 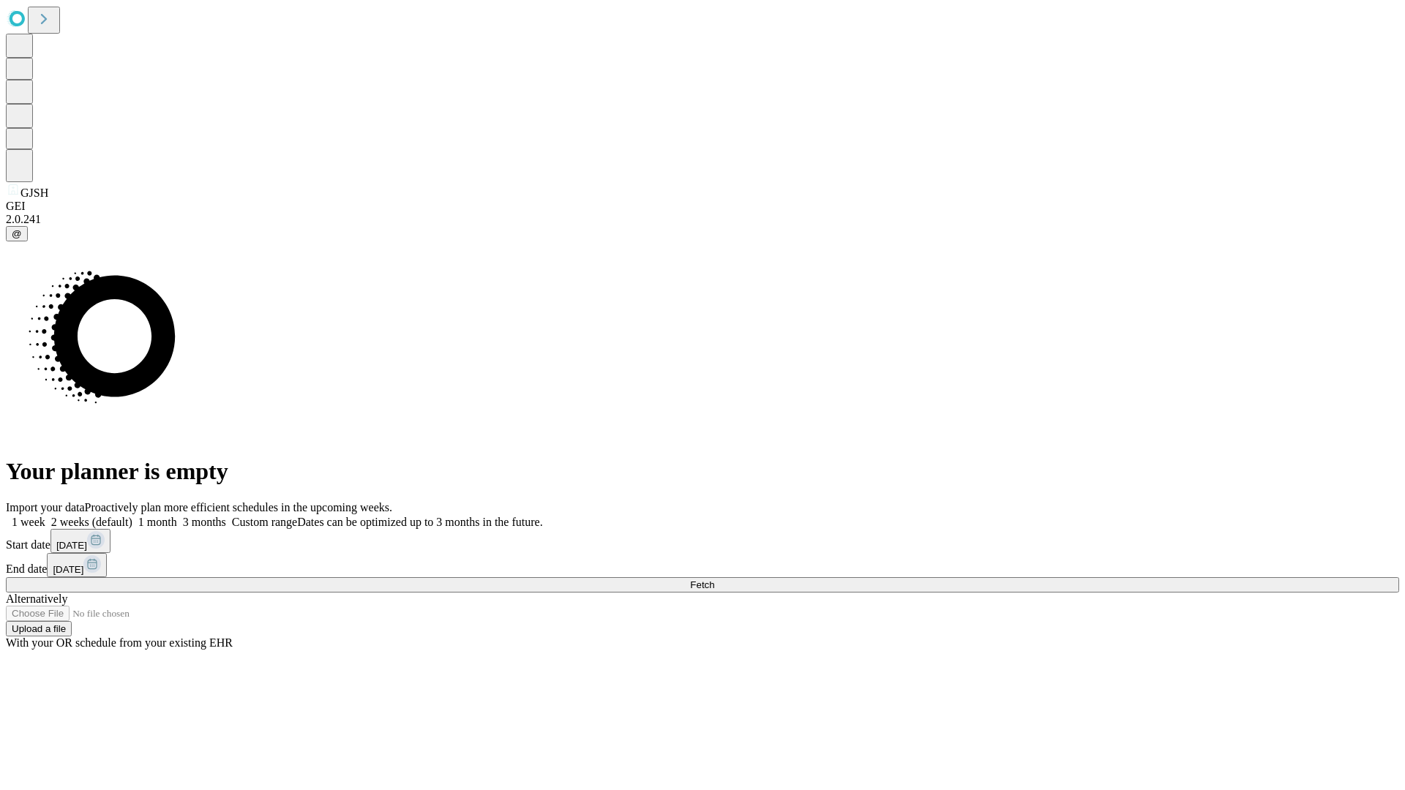 I want to click on span: 3 months, so click(x=204, y=522).